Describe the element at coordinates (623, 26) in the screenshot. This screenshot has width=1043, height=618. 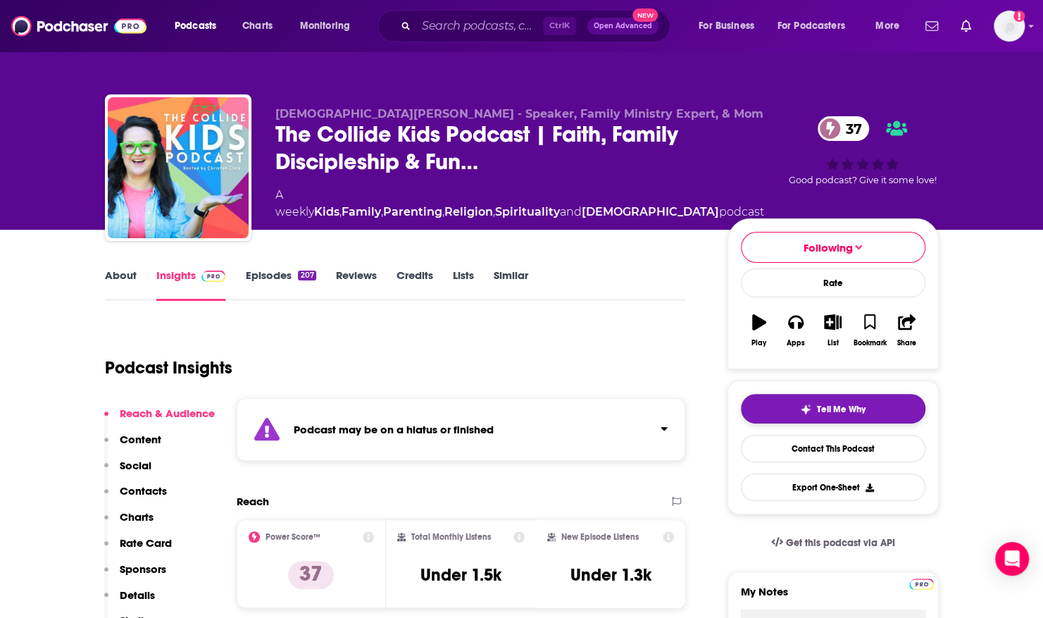
I see `span: Open Advanced` at that location.